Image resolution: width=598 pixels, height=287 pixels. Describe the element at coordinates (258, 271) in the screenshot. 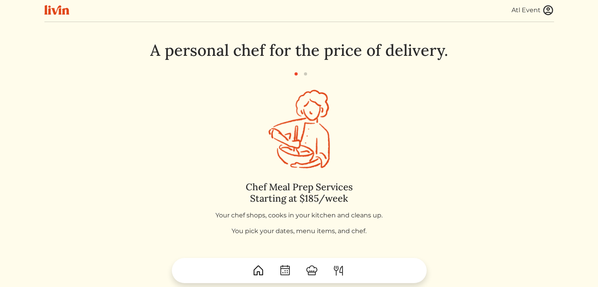

I see `img: House-9bf13187bcbb5817f509fe5e7408150f90897510c4275e13d0d5fca38e0b5951.svg` at that location.